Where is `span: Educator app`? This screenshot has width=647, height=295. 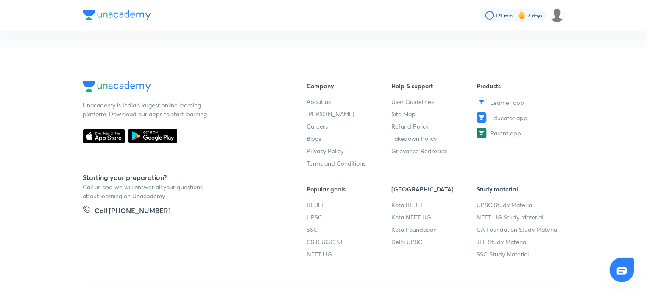
span: Educator app is located at coordinates (509, 117).